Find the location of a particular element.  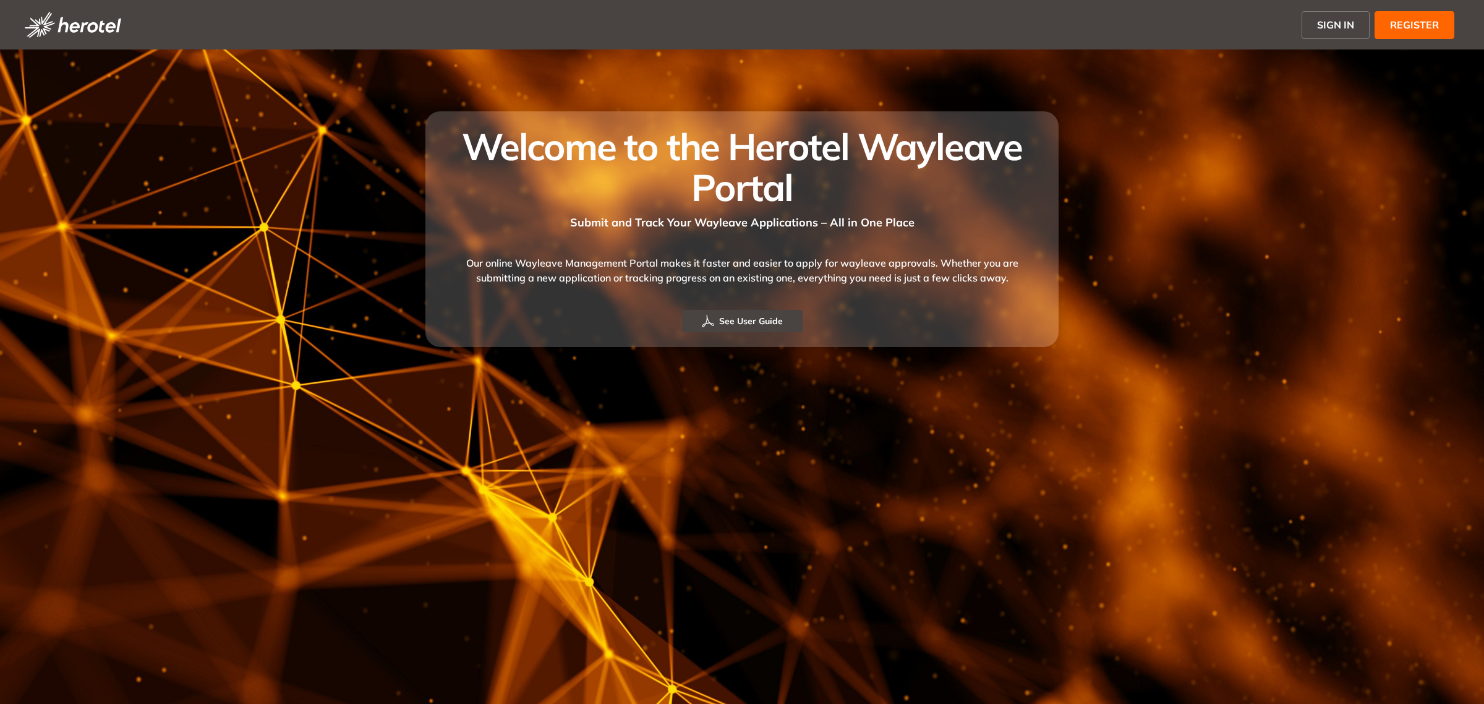

a: See User Guide is located at coordinates (742, 321).